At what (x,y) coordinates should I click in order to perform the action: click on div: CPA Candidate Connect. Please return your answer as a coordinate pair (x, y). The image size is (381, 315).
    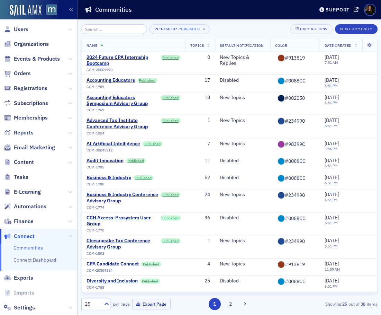
    Looking at the image, I should click on (113, 264).